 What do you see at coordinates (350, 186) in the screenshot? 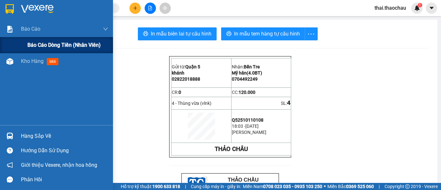
I see `span: Miền Bắc` at bounding box center [350, 186].